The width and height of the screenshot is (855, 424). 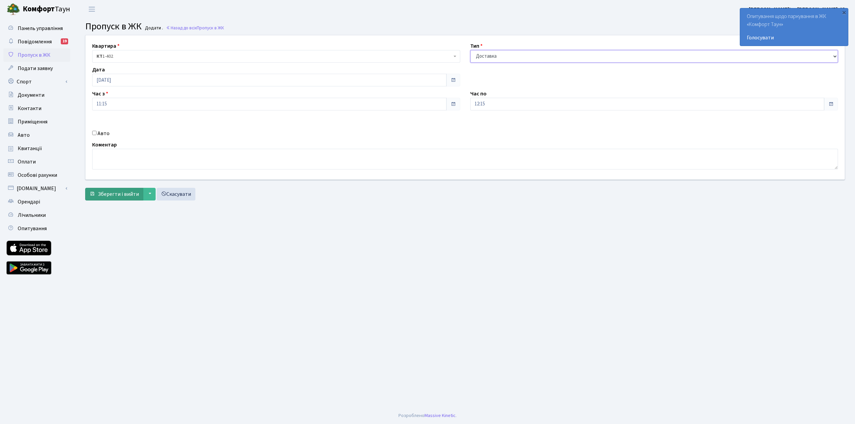 I want to click on b: КТ, so click(x=100, y=56).